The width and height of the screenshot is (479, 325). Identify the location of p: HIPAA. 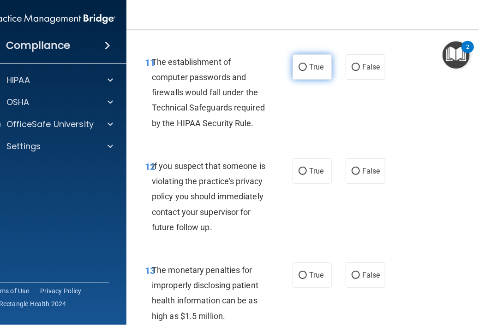
(18, 80).